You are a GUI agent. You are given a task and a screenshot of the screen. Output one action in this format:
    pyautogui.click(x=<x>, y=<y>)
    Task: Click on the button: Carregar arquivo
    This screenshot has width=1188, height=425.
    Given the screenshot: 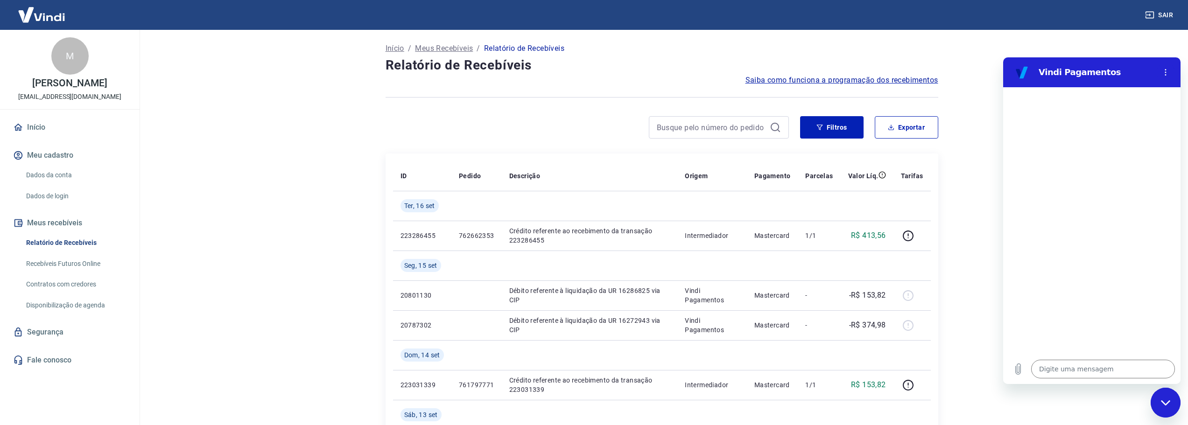 What is the action you would take?
    pyautogui.click(x=15, y=312)
    